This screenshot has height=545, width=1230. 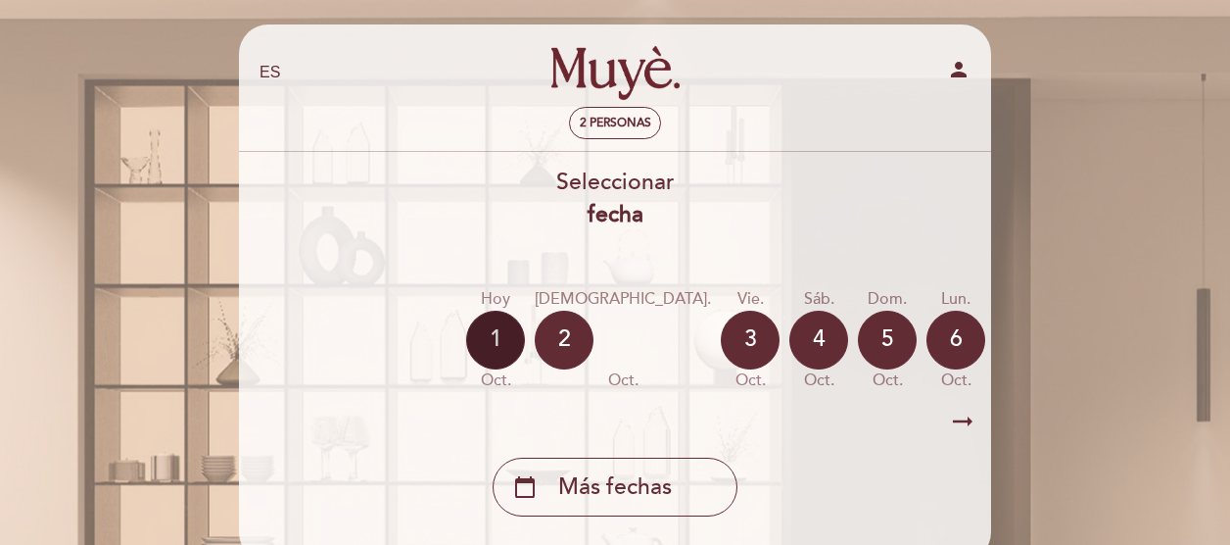 I want to click on div: Hoy, so click(x=496, y=299).